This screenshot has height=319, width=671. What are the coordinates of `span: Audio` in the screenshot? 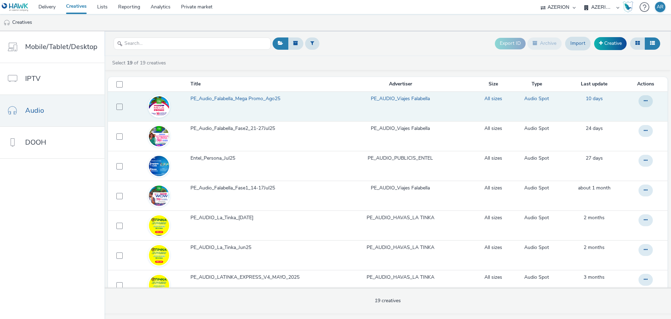 It's located at (35, 110).